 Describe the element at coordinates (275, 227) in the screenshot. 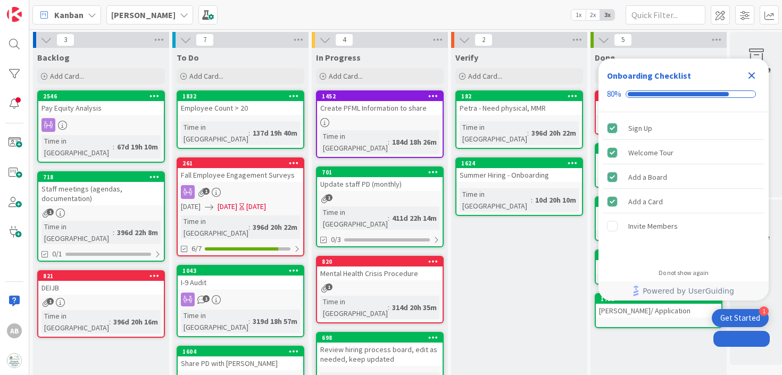

I see `div: 396d 20h 22m` at that location.